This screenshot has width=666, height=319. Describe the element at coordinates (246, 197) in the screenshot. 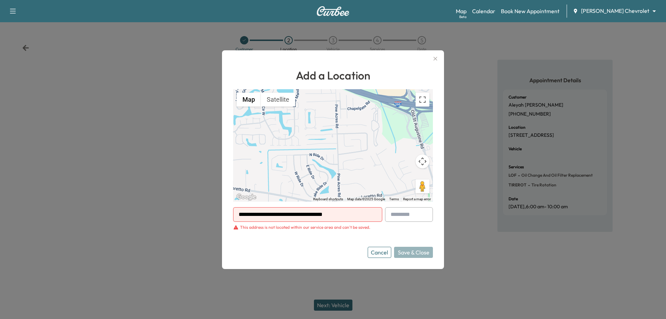

I see `a: Open this area in Google Maps (opens a new window)` at that location.